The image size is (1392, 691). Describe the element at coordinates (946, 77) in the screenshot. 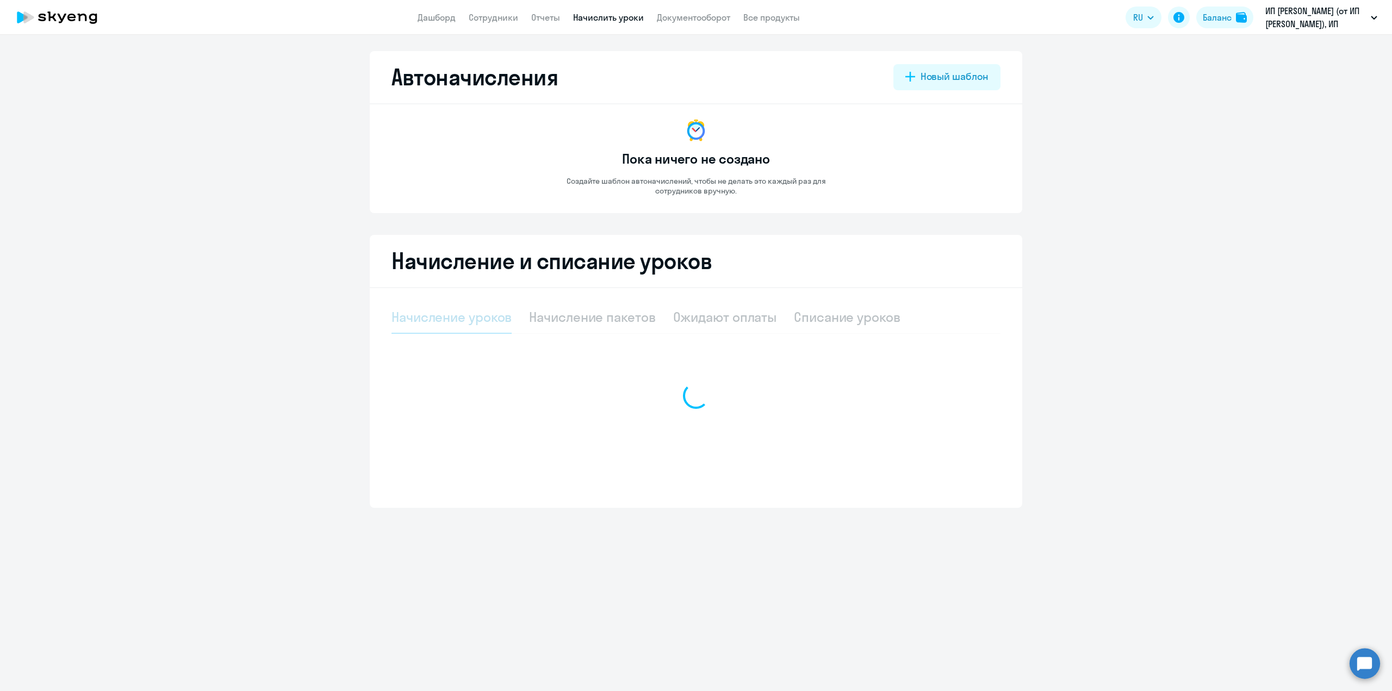

I see `button: Новый шаблон` at that location.